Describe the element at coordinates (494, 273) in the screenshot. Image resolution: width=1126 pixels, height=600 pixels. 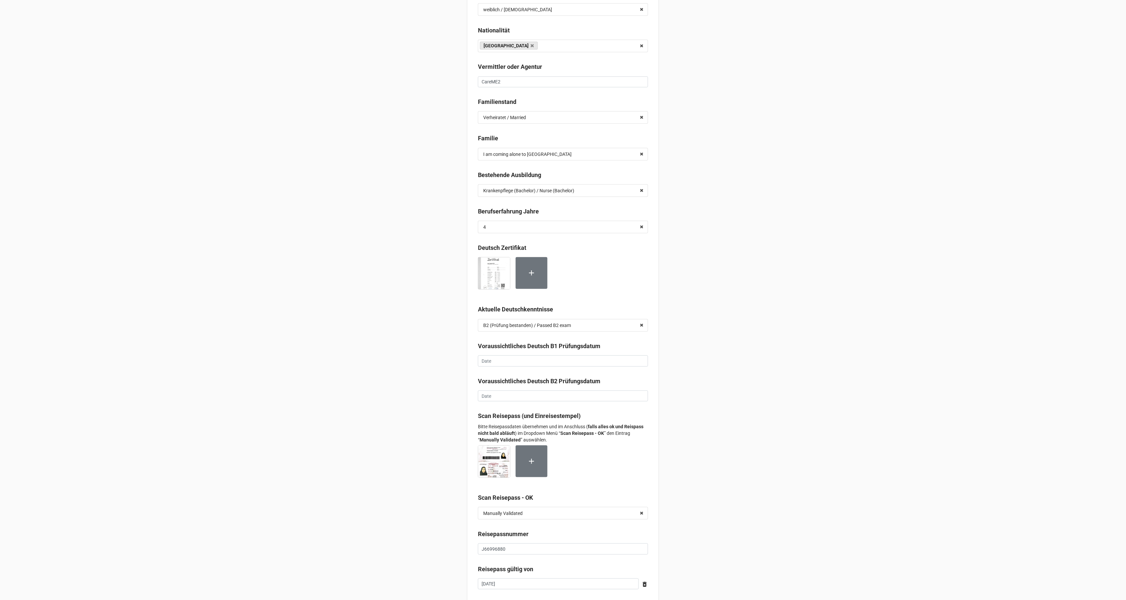
I see `img: 877lkcSek9Jqhy_us8uk4YdyBUXJCMcVahB3kDtS0Ic` at that location.